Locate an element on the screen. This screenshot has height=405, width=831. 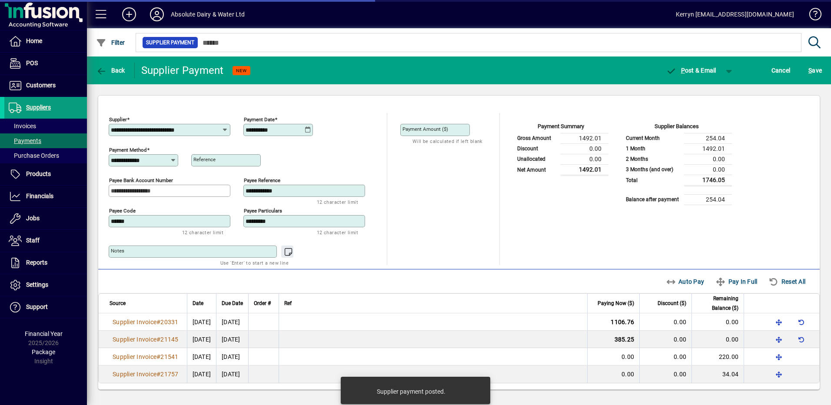
span: Invoices is located at coordinates (22, 126).